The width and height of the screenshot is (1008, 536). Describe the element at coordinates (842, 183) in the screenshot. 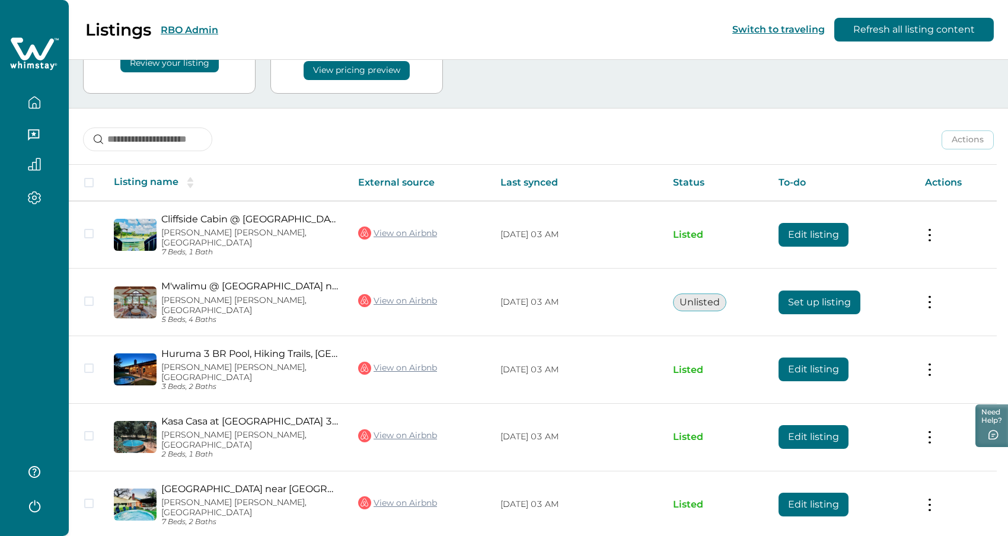

I see `th: To-do` at that location.